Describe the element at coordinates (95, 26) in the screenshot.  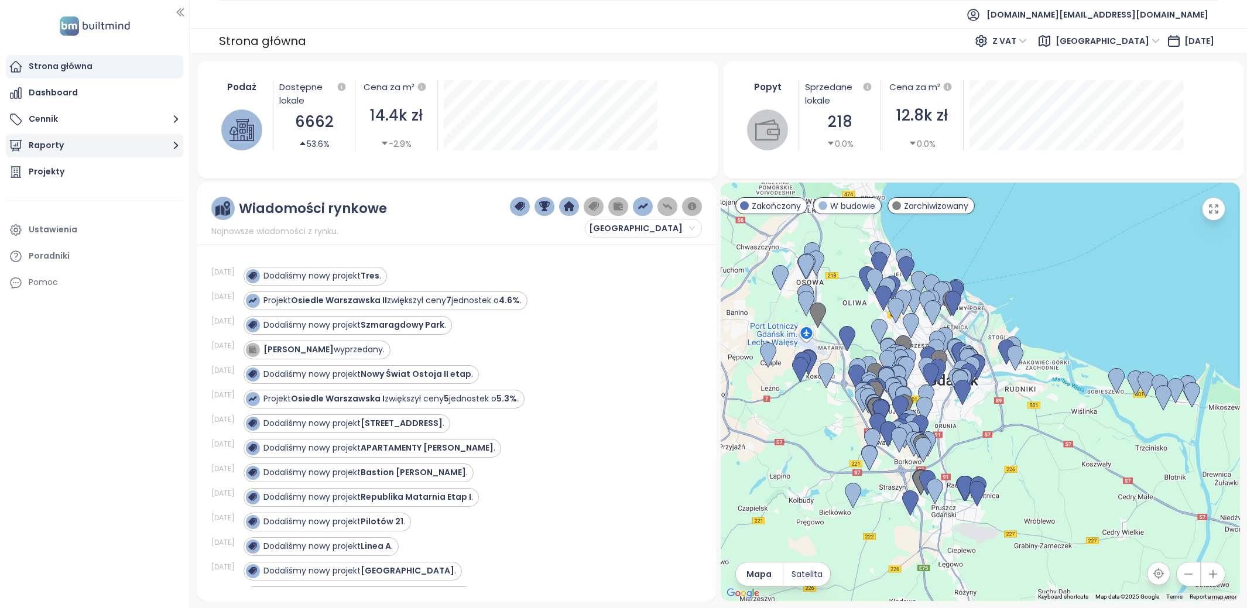
I see `img: logo` at that location.